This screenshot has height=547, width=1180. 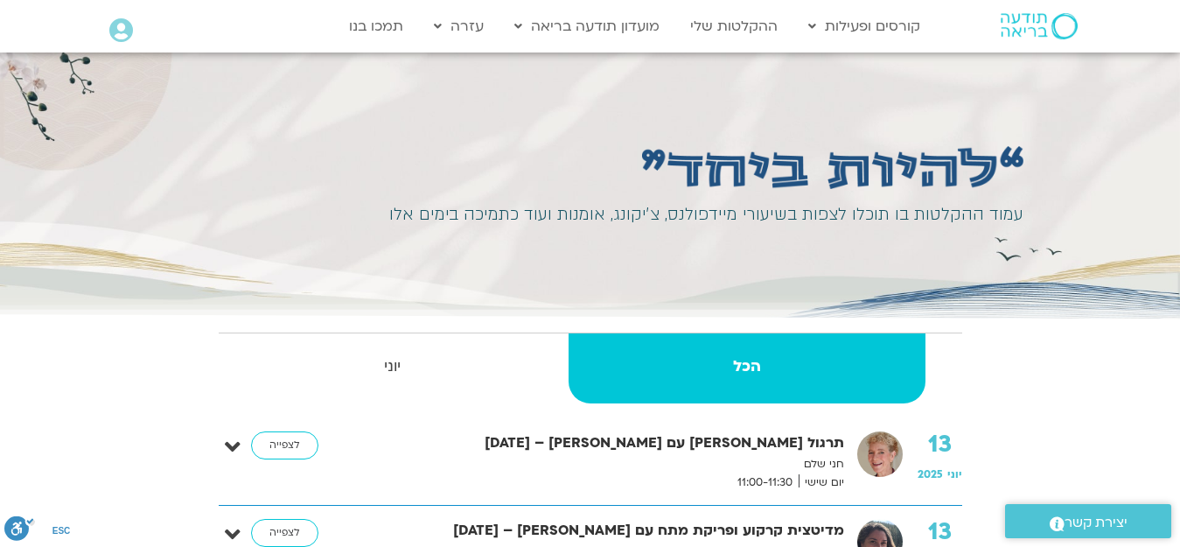 I want to click on span: יום שישי, so click(x=821, y=482).